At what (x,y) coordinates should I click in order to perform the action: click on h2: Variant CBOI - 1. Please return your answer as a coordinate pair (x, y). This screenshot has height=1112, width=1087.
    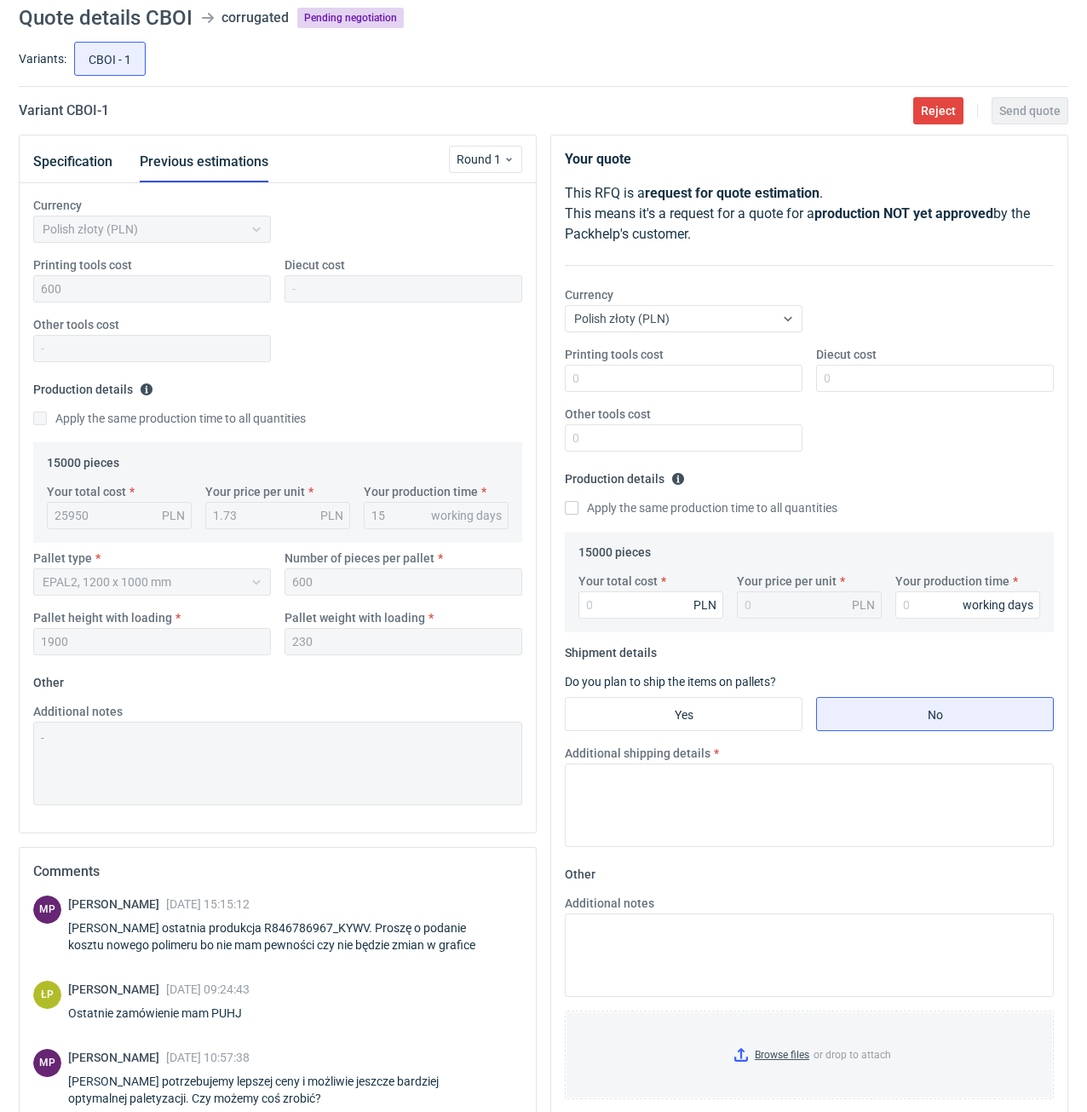
    Looking at the image, I should click on (64, 111).